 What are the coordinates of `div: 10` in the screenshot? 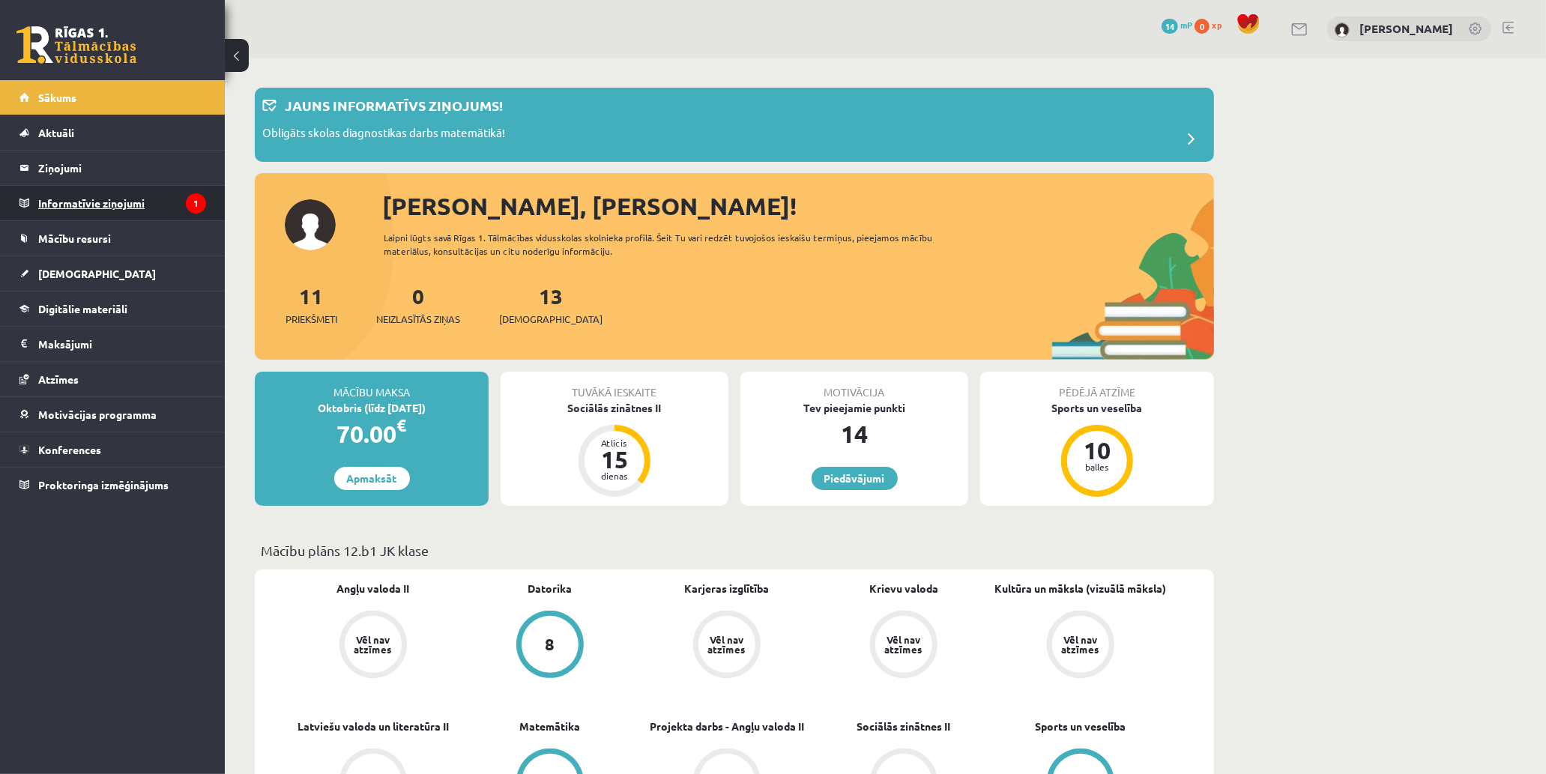 It's located at (1097, 450).